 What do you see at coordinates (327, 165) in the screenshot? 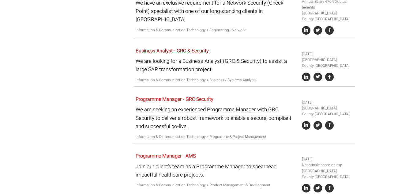
I see `li: Negotiable based on exp` at bounding box center [327, 165].